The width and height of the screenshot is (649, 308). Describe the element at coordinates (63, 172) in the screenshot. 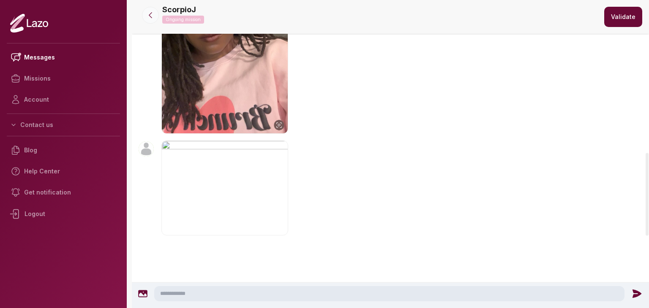

I see `a: Help Center` at that location.